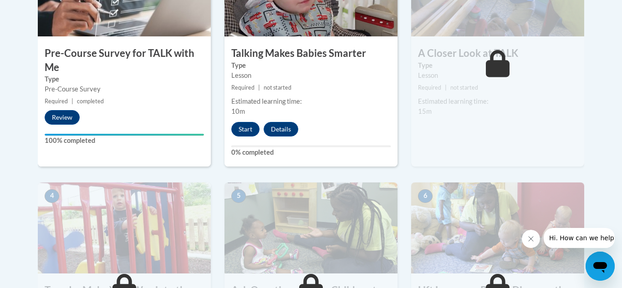  Describe the element at coordinates (311, 53) in the screenshot. I see `h3: Talking Makes Babies Smarter` at that location.